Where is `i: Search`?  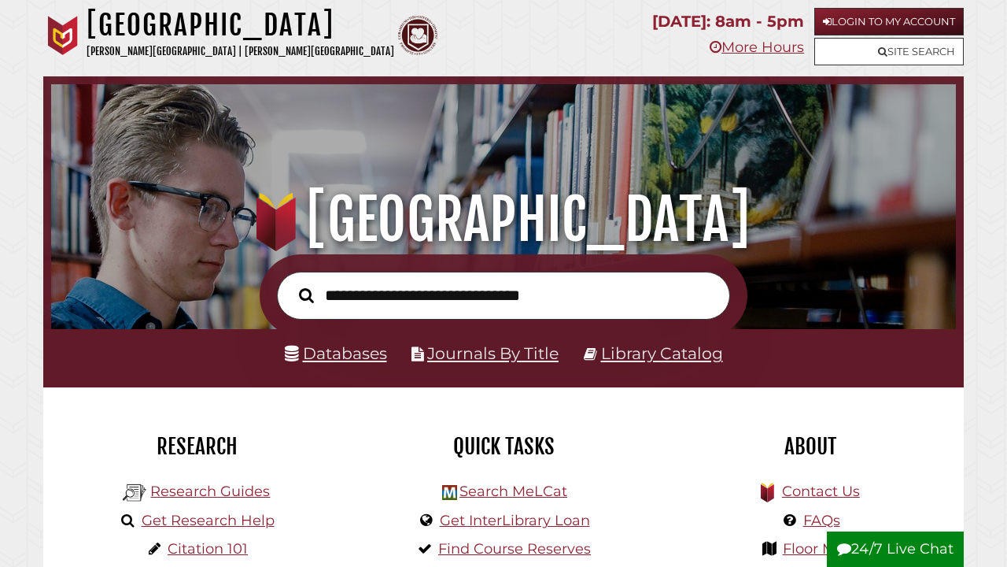
i: Search is located at coordinates (306, 295).